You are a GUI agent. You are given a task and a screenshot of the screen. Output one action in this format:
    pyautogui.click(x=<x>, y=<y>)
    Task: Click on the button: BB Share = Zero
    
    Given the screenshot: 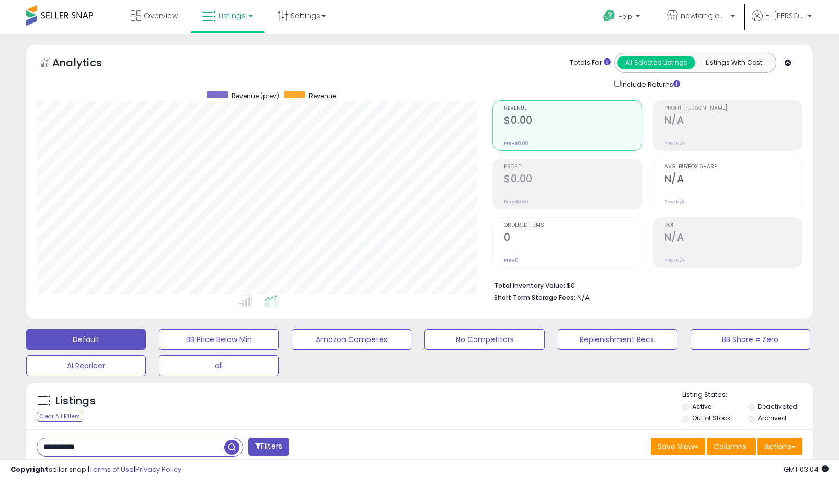 What is the action you would take?
    pyautogui.click(x=750, y=340)
    